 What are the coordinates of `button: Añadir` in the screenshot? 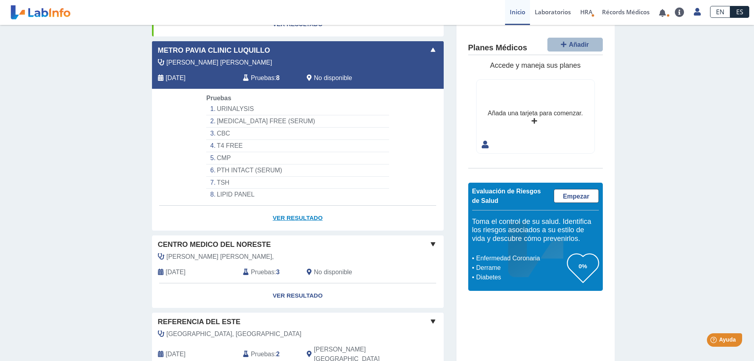 It's located at (575, 44).